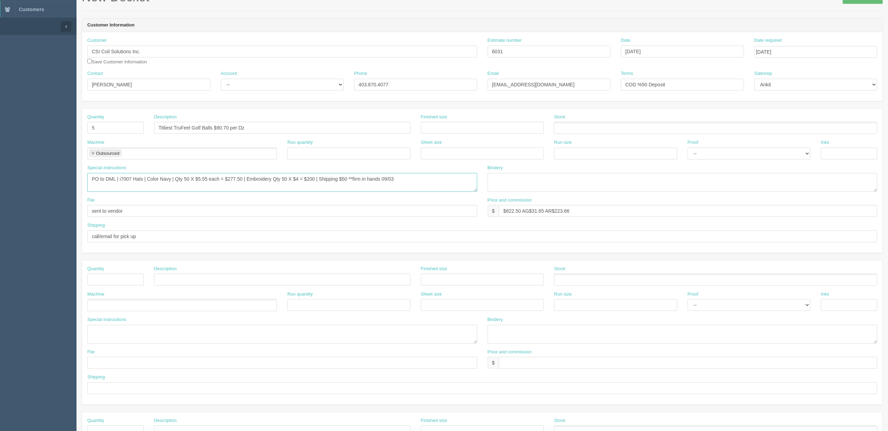 This screenshot has height=431, width=888. I want to click on div: Outsourced, so click(107, 153).